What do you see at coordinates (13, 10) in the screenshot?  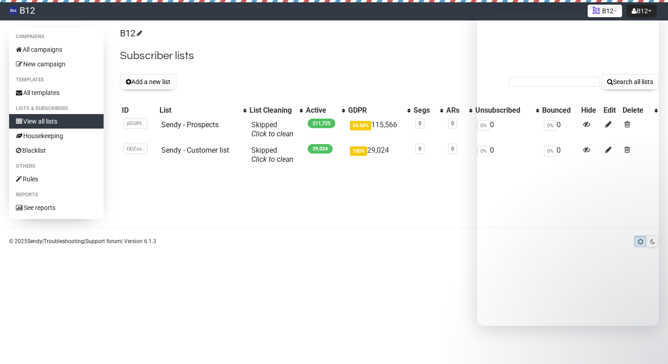 I see `img: 83d8429b531d662e2d1277719739fdde` at bounding box center [13, 10].